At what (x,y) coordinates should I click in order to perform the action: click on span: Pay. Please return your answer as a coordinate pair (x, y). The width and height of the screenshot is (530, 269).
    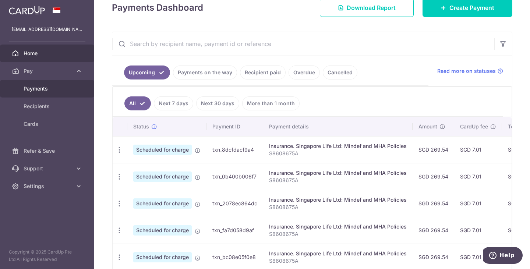
    Looking at the image, I should click on (48, 71).